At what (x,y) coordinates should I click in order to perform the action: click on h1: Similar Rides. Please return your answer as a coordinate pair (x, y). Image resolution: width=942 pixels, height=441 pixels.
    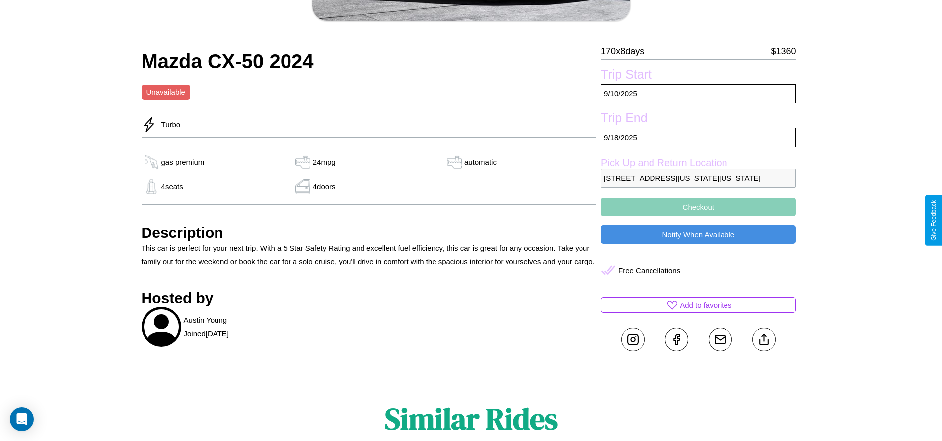
    Looking at the image, I should click on (471, 418).